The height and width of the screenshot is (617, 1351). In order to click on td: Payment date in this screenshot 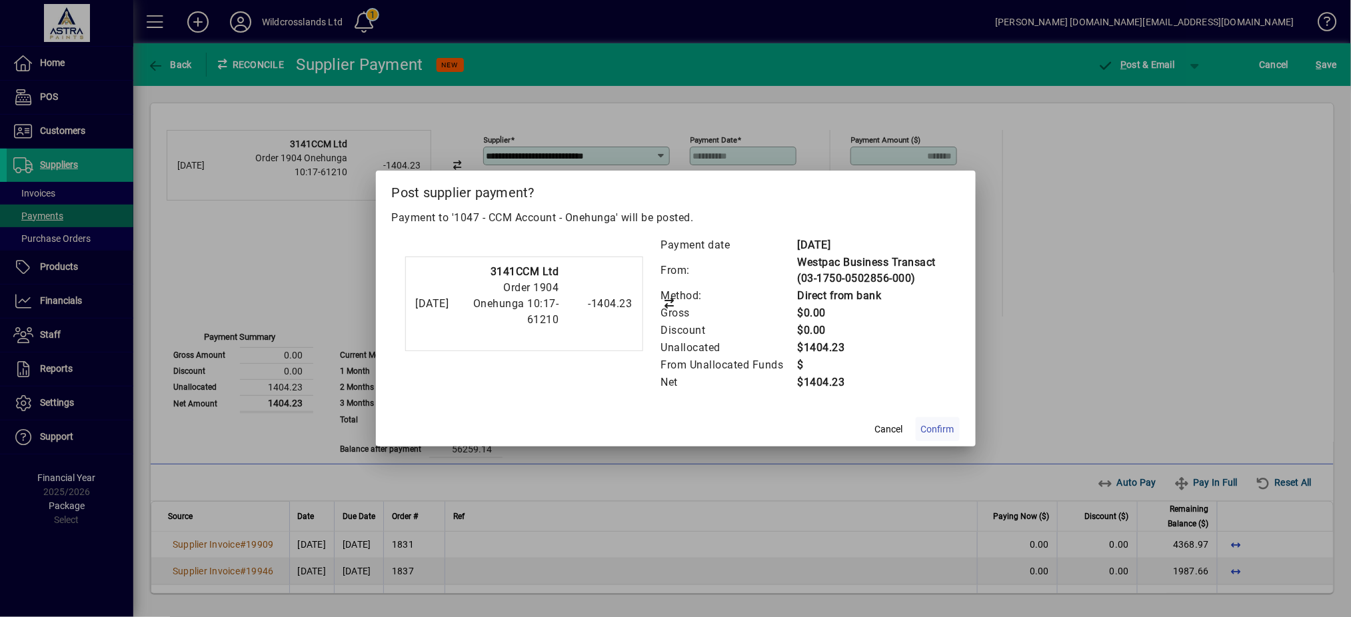, I will do `click(728, 245)`.